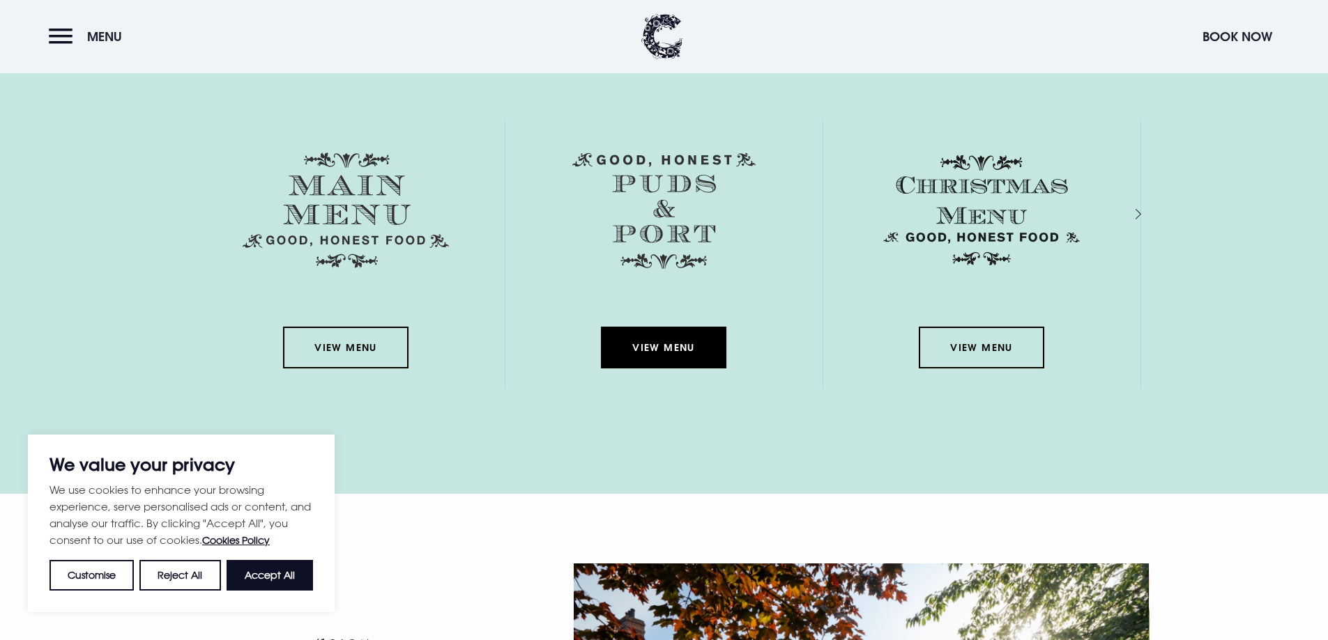  Describe the element at coordinates (181, 515) in the screenshot. I see `p: We use cookies to enhance your browsing experience, serve personalised ads or content, and analys...` at that location.